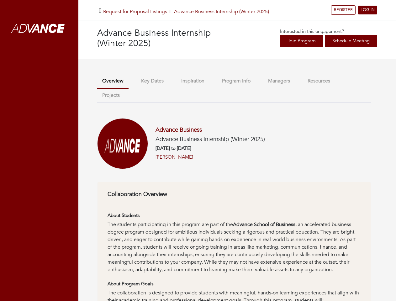 This screenshot has height=301, width=396. I want to click on a: Request for Proposal Listings, so click(135, 12).